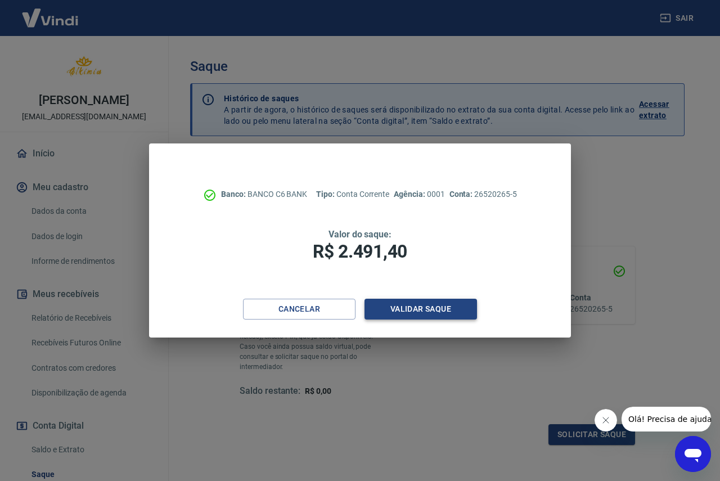 This screenshot has width=720, height=481. What do you see at coordinates (326, 194) in the screenshot?
I see `span: Tipo:` at bounding box center [326, 194].